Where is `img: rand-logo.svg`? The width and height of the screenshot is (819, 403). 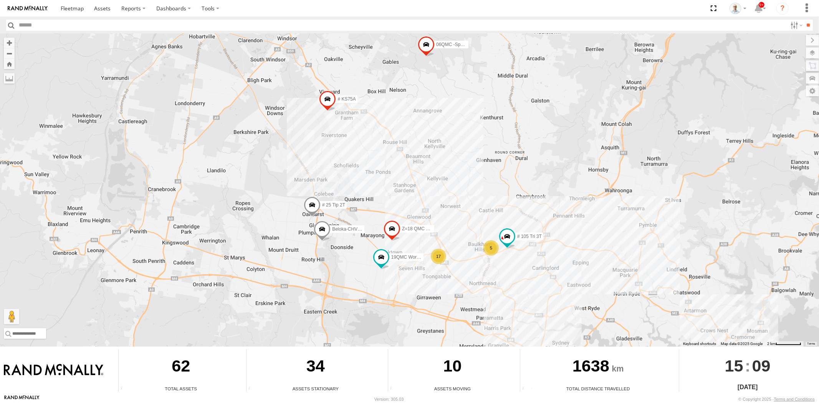
img: rand-logo.svg is located at coordinates (28, 8).